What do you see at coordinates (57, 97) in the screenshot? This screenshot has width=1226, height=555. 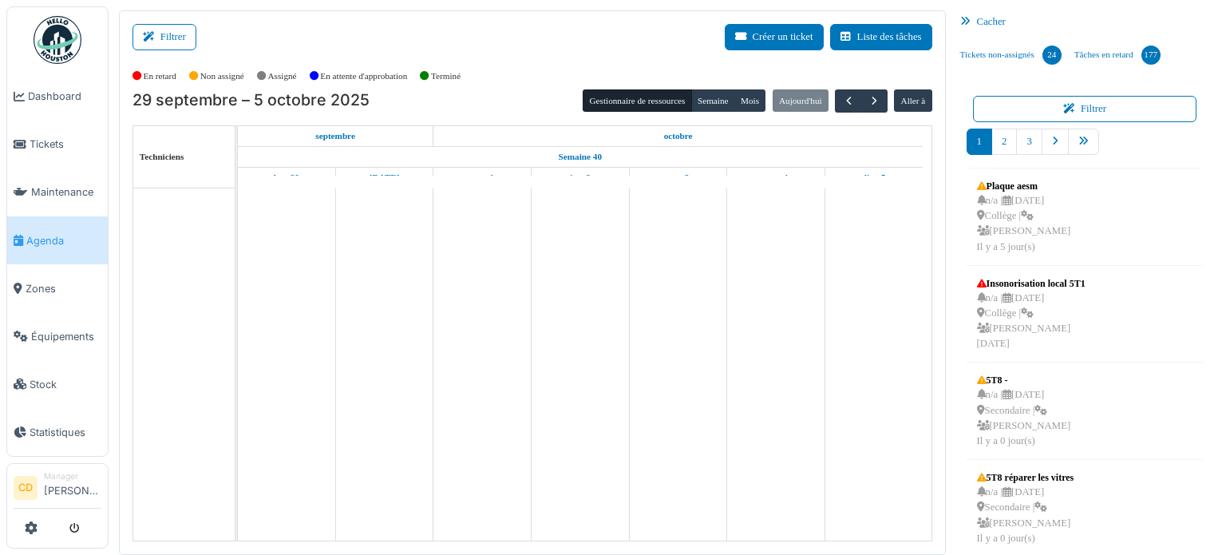 I see `a: Dashboard` at bounding box center [57, 97].